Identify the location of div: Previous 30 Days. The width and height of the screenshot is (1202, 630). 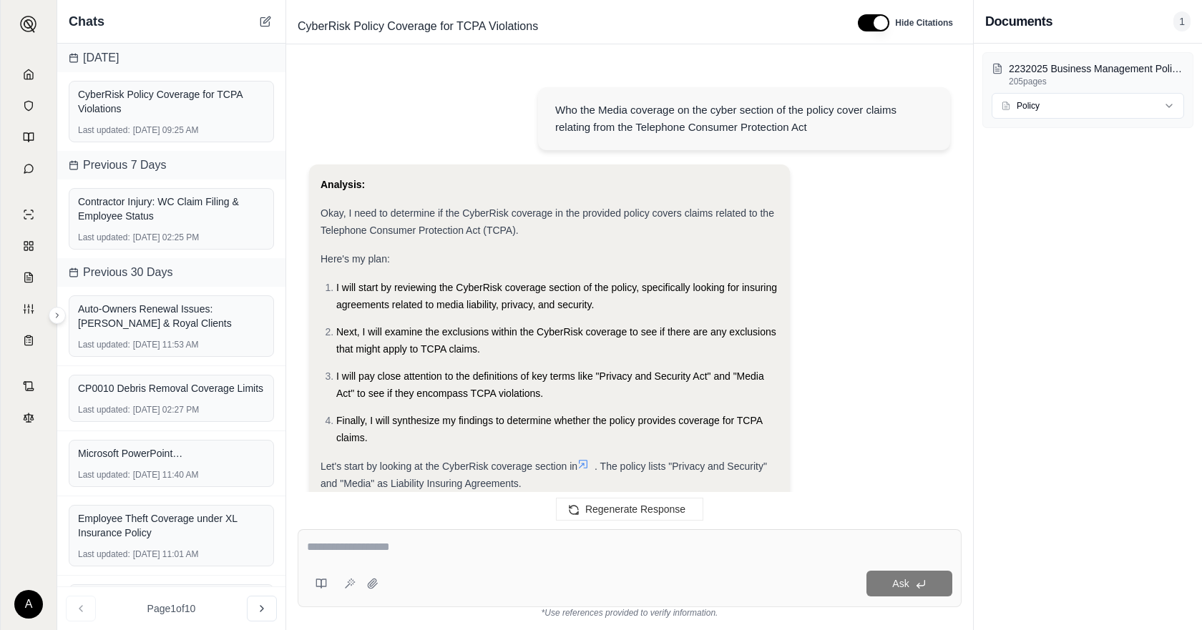
(171, 273).